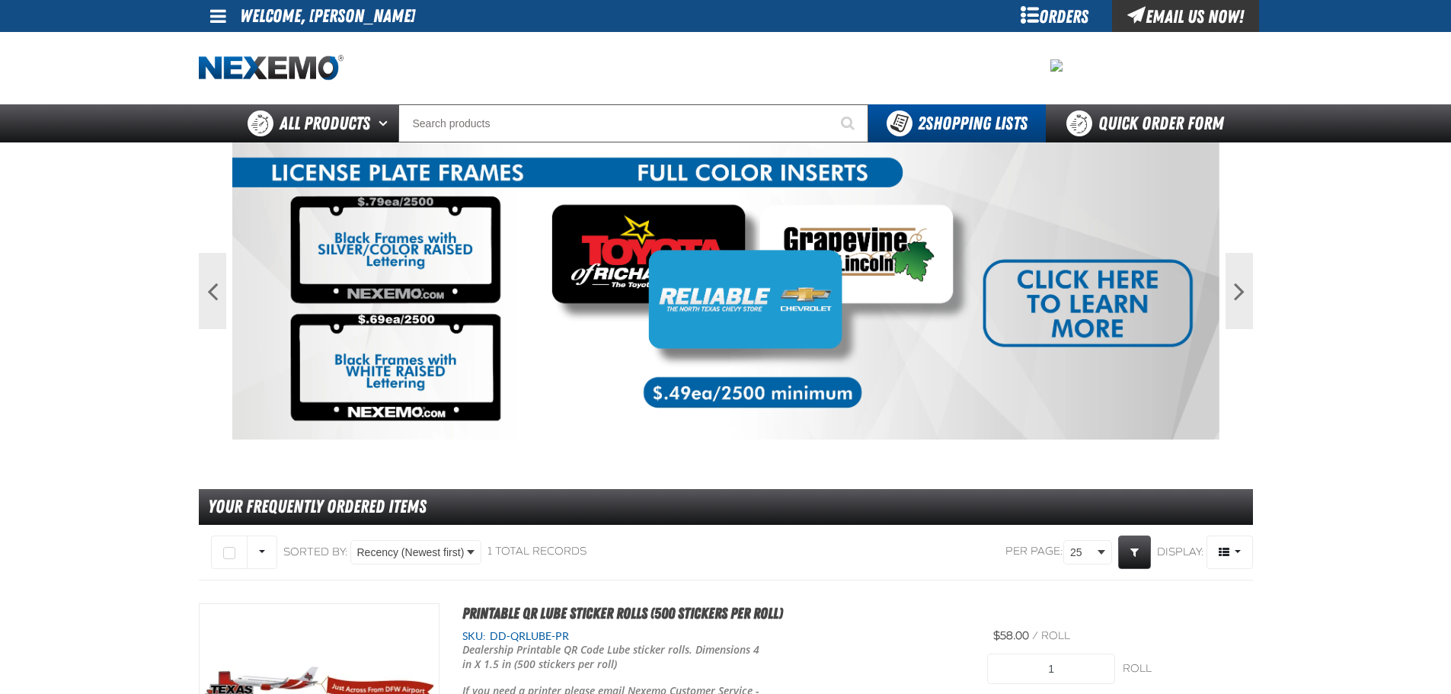 Image resolution: width=1451 pixels, height=694 pixels. Describe the element at coordinates (385, 123) in the screenshot. I see `button: Open All Products pages` at that location.